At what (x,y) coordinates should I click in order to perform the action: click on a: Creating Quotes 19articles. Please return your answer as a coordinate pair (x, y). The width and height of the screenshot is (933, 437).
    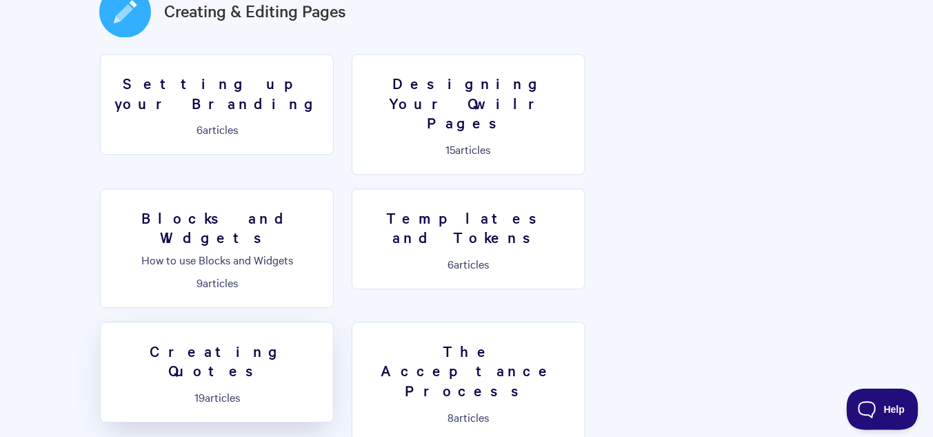
    Looking at the image, I should click on (217, 373).